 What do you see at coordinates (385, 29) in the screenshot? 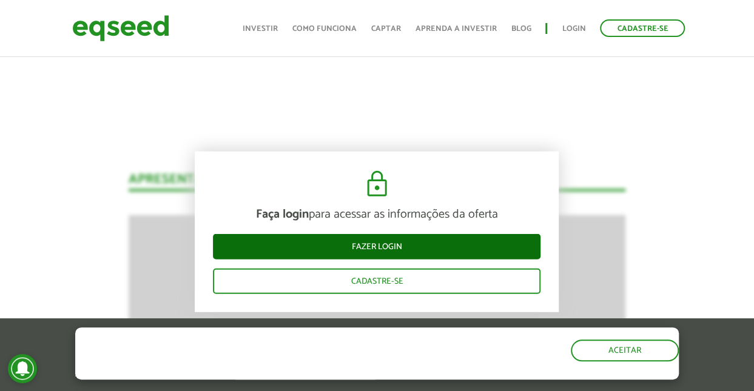
I see `a: Captar` at bounding box center [385, 29].